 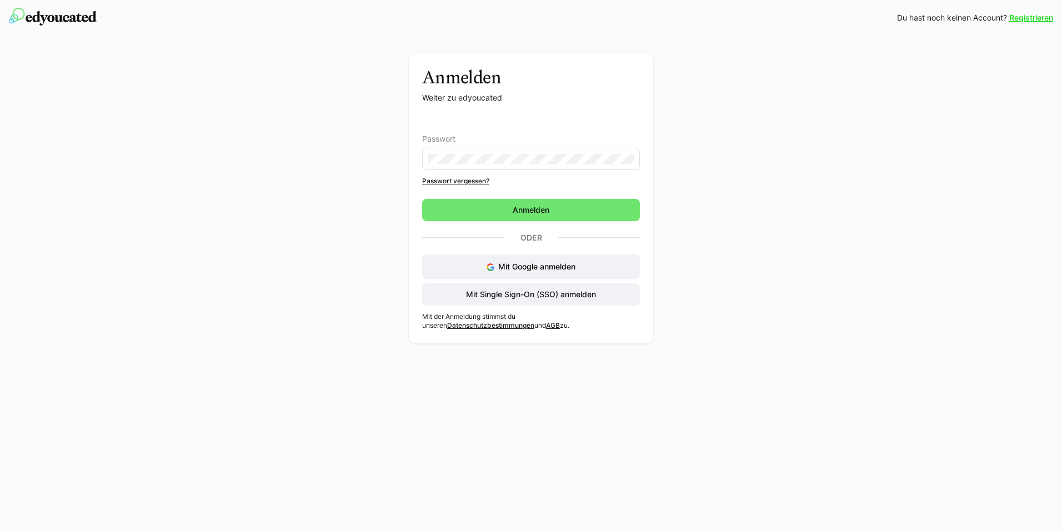 What do you see at coordinates (531, 294) in the screenshot?
I see `button: Mit Single Sign-On (SSO) anmelden` at bounding box center [531, 294].